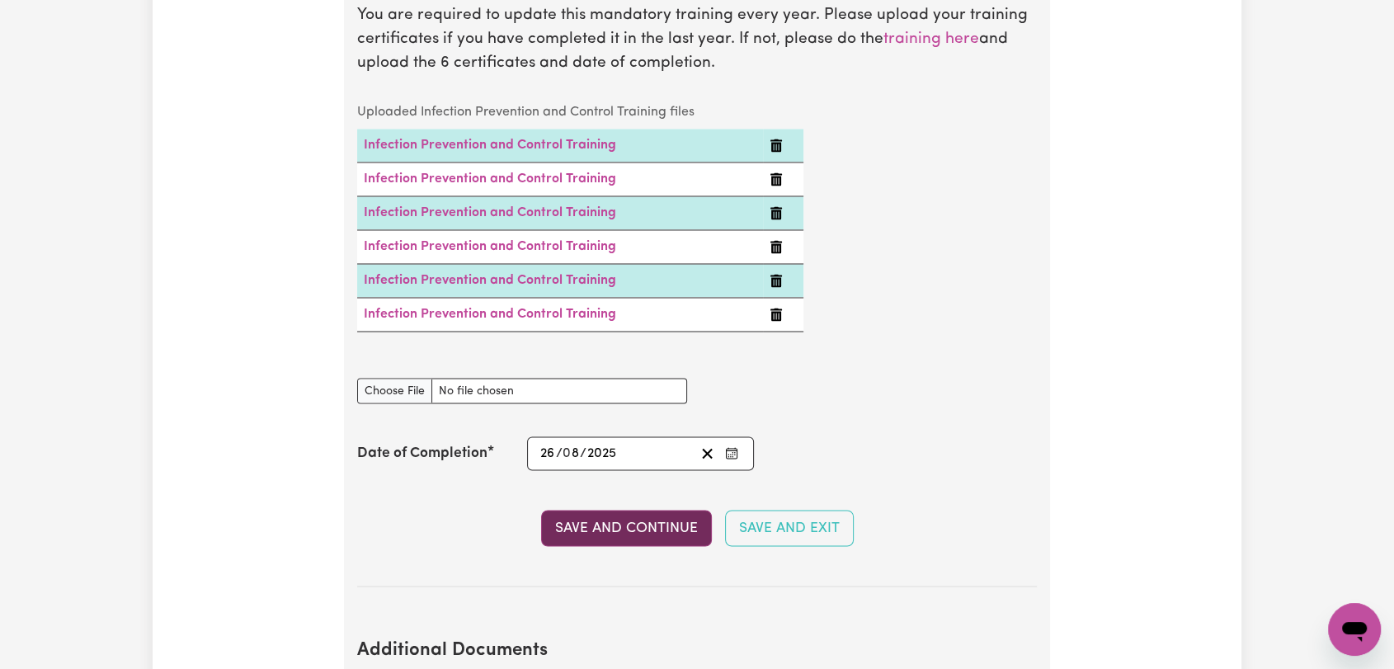  Describe the element at coordinates (707, 453) in the screenshot. I see `button: Clear date` at that location.